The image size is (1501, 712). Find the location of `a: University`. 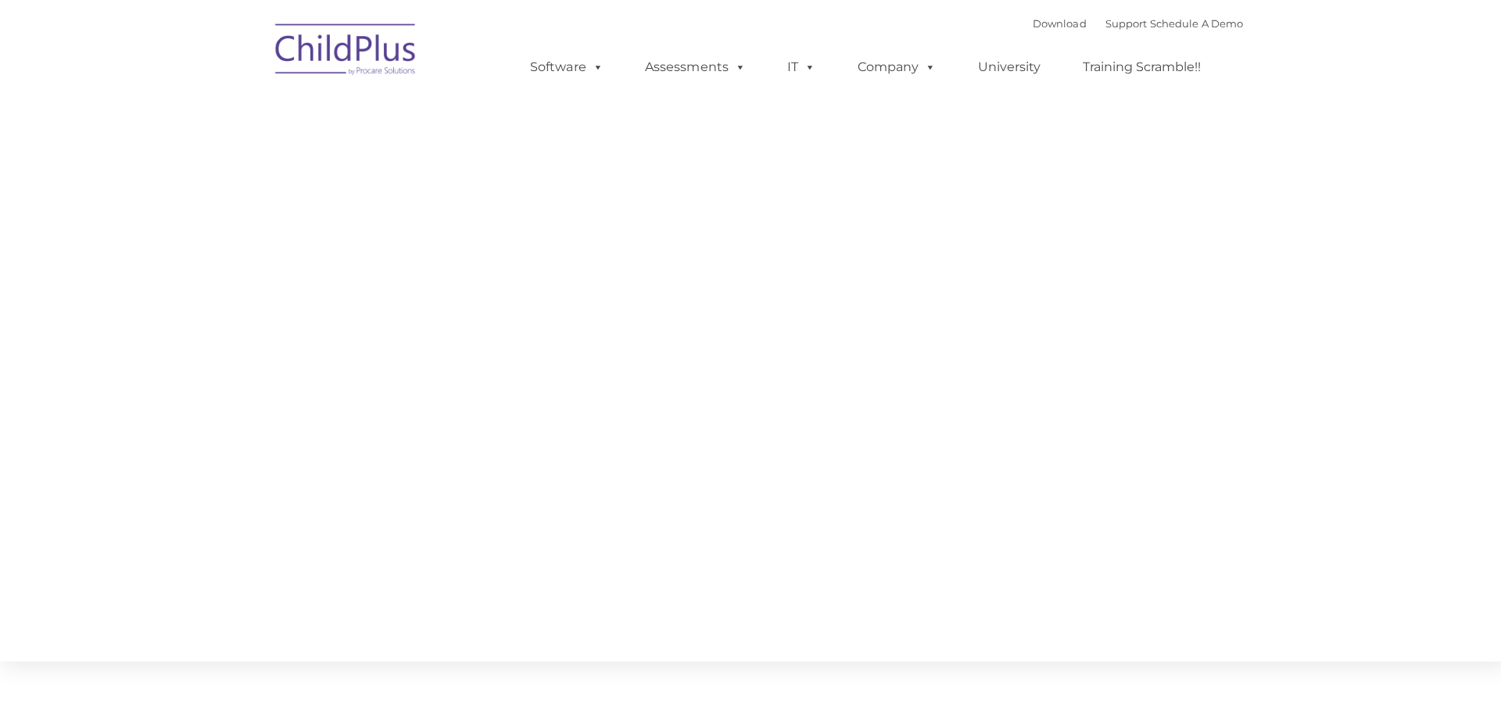

a: University is located at coordinates (1003, 66).